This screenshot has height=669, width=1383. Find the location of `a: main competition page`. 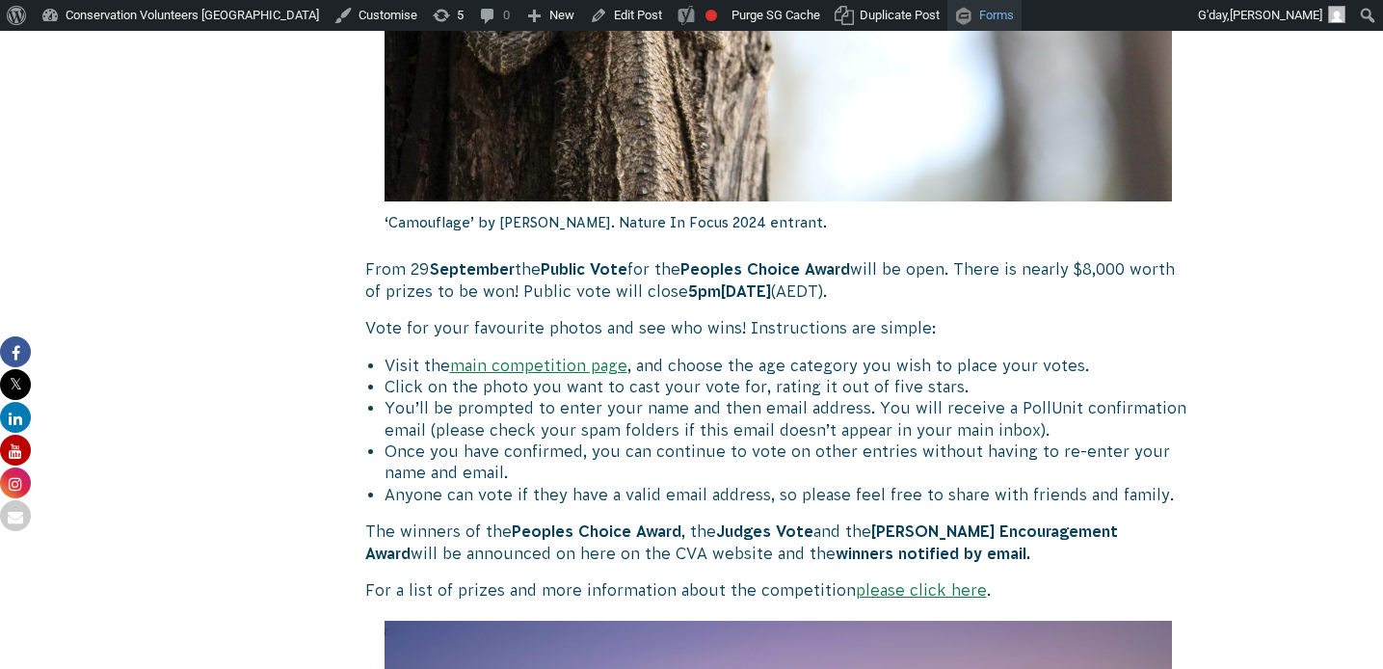

a: main competition page is located at coordinates (539, 365).